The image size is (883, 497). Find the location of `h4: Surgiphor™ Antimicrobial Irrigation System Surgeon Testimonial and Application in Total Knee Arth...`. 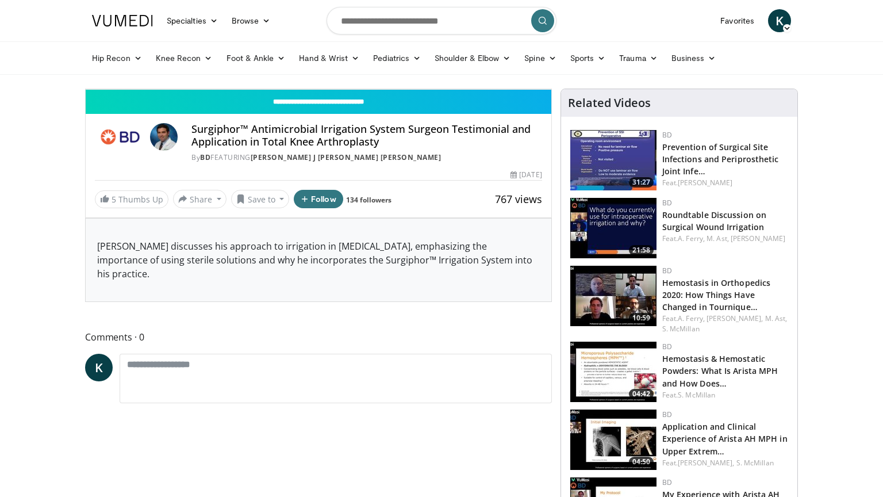

h4: Surgiphor™ Antimicrobial Irrigation System Surgeon Testimonial and Application in Total Knee Arth... is located at coordinates (367, 135).